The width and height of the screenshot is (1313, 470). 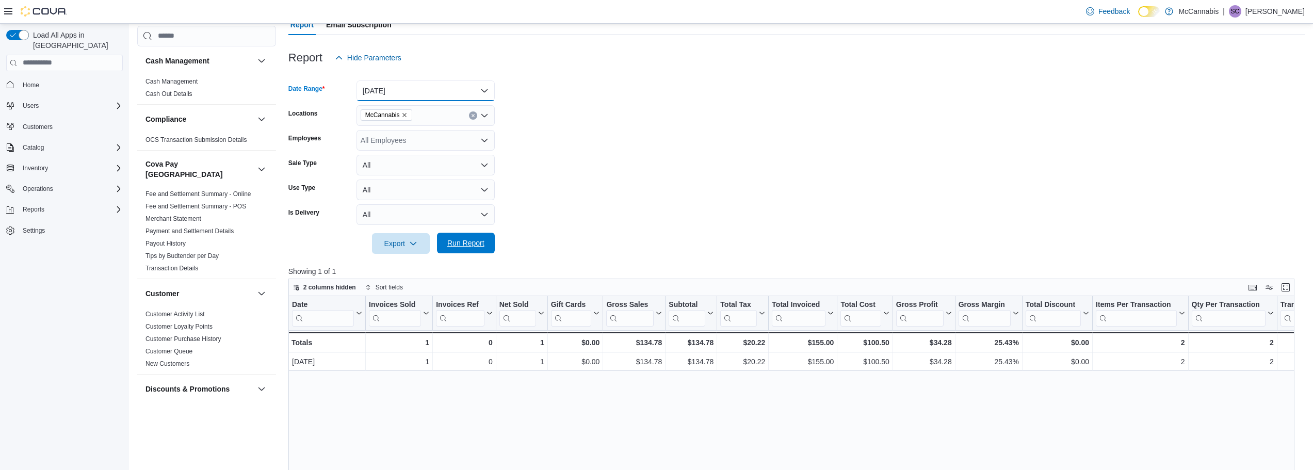 What do you see at coordinates (1285, 287) in the screenshot?
I see `button: Enter fullscreen` at bounding box center [1285, 287].